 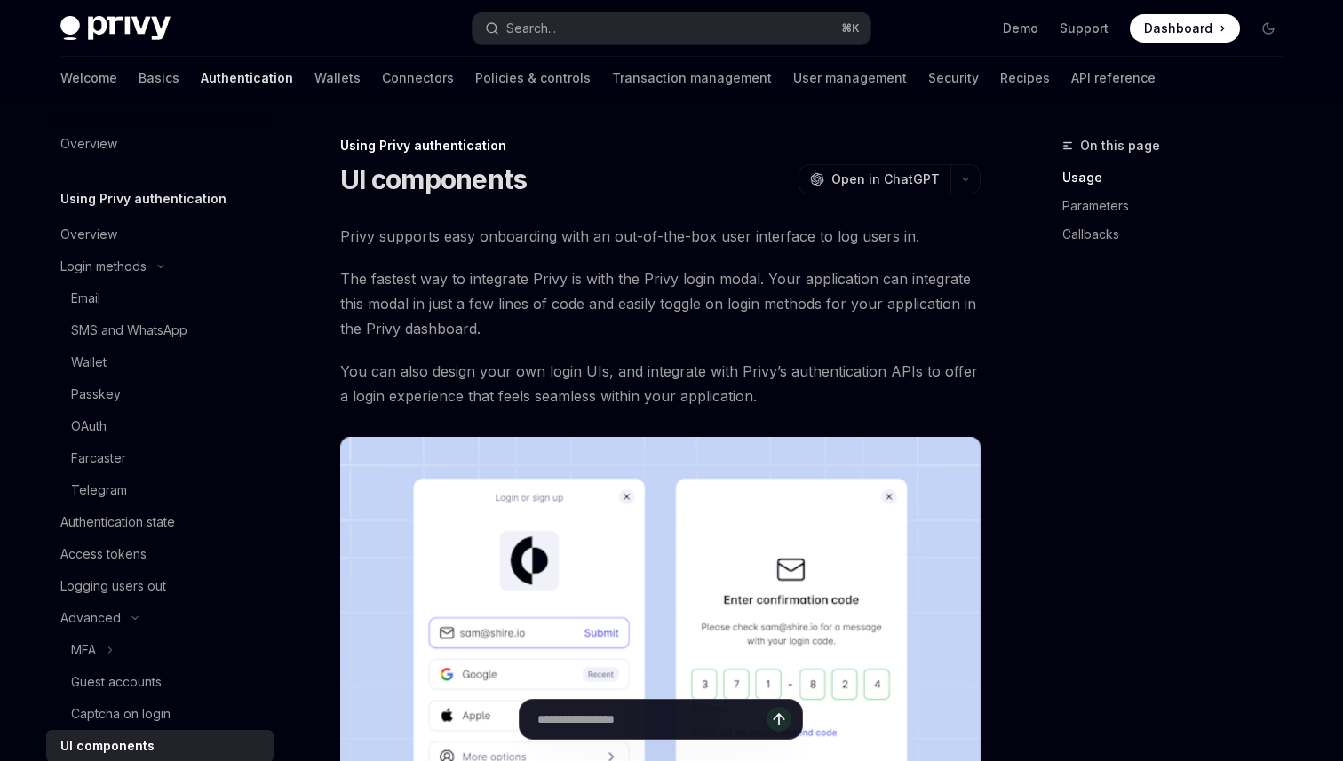 What do you see at coordinates (660, 236) in the screenshot?
I see `span: Privy supports easy onboarding with an out-of-the-box user interface to log users in.` at bounding box center [660, 236].